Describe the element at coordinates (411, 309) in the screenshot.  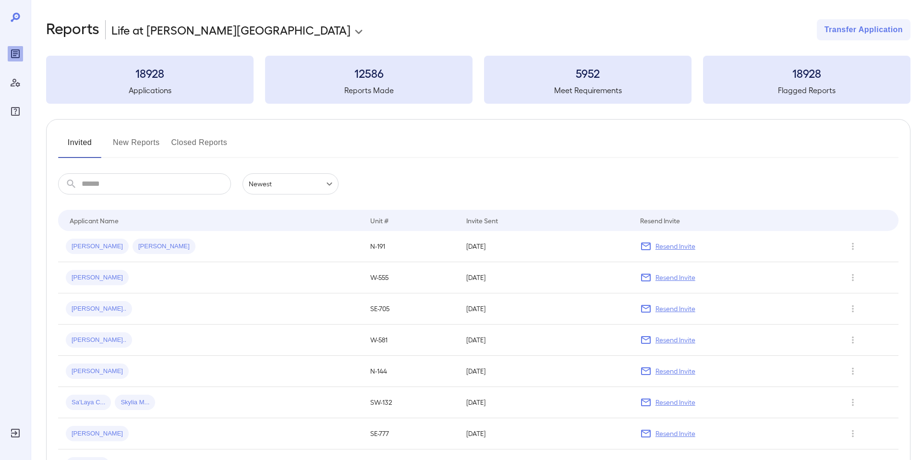
I see `td: SE-705` at that location.